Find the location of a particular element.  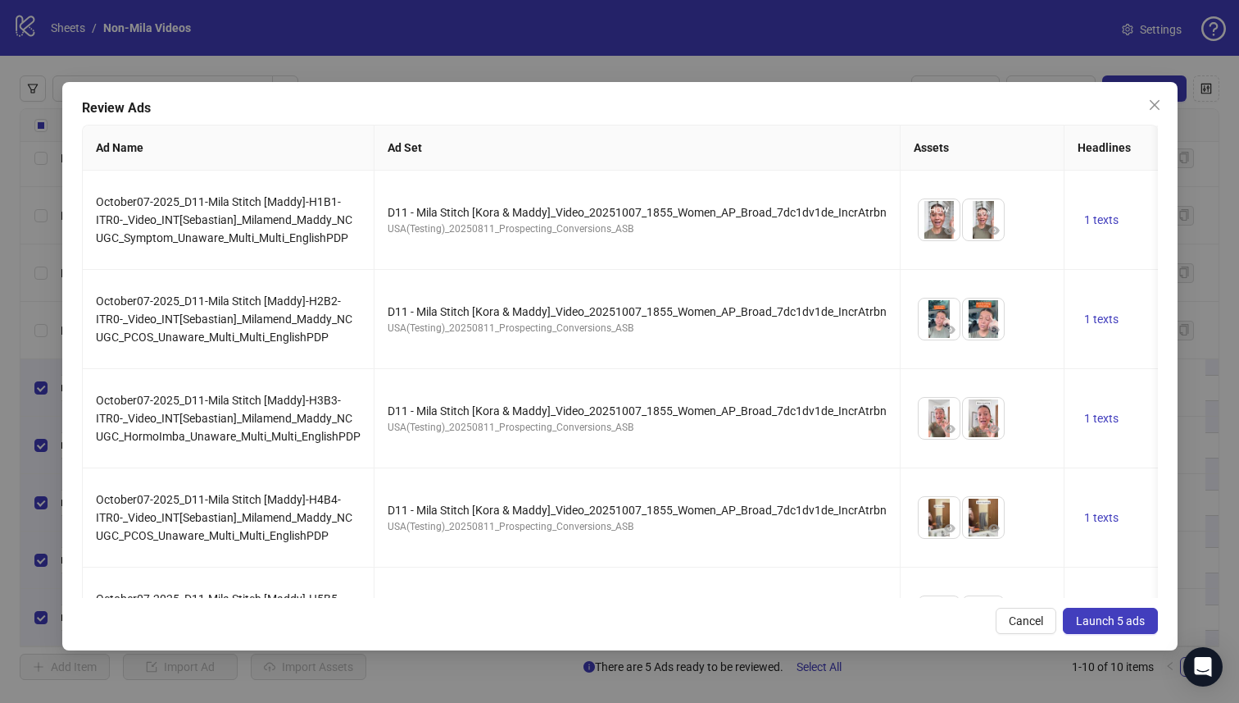

span: October07-2025_D11-Mila Stitch [Maddy]-H4B4-ITR0-_Video_INT[Sebastian]_Milamend_Maddy_NC UGC_PCOS... is located at coordinates (224, 517).